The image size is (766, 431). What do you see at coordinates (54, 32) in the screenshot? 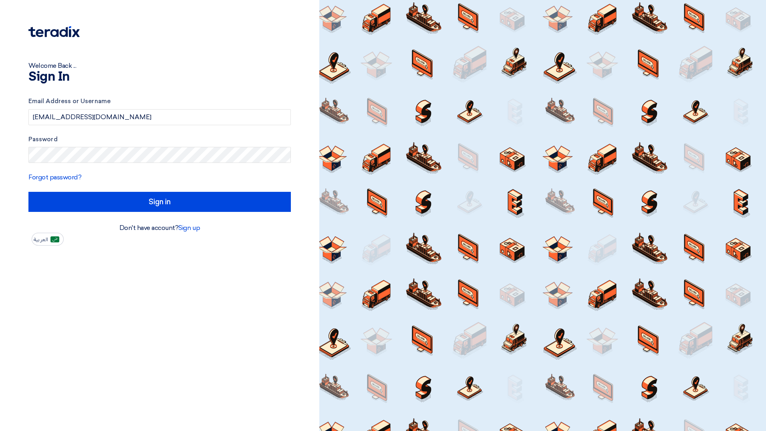
I see `img: Teradix logo` at bounding box center [54, 32].